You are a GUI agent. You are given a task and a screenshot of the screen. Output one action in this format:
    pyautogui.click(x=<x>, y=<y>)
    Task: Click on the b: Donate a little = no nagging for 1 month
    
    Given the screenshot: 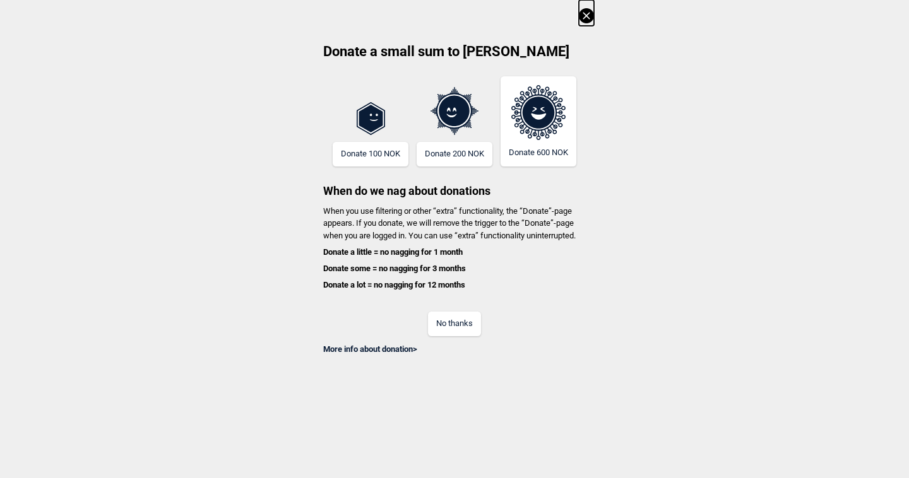 What is the action you would take?
    pyautogui.click(x=393, y=252)
    